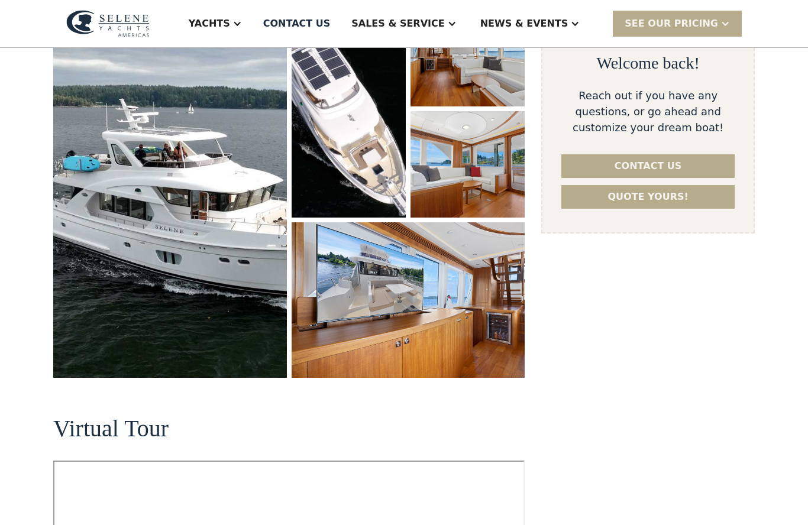 The height and width of the screenshot is (525, 808). I want to click on div: Reach out if you have any questions, or go ahead and customize your dream boat!, so click(647, 111).